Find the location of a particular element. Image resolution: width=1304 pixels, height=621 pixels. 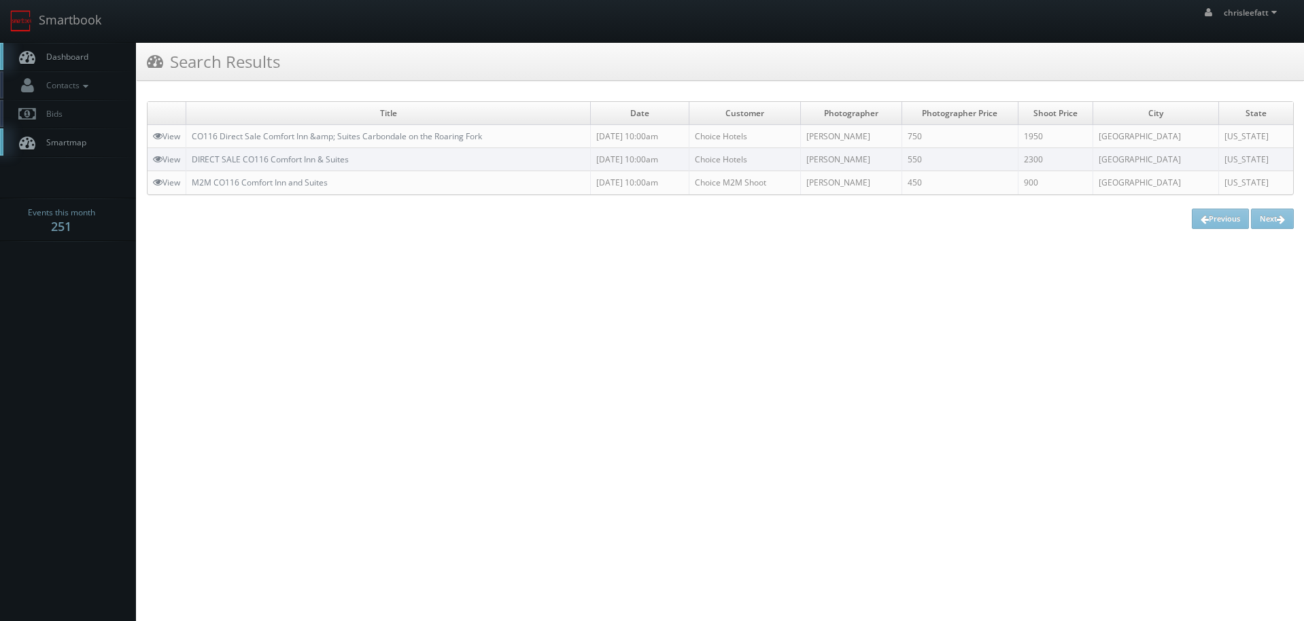

td: 450 is located at coordinates (960, 183).